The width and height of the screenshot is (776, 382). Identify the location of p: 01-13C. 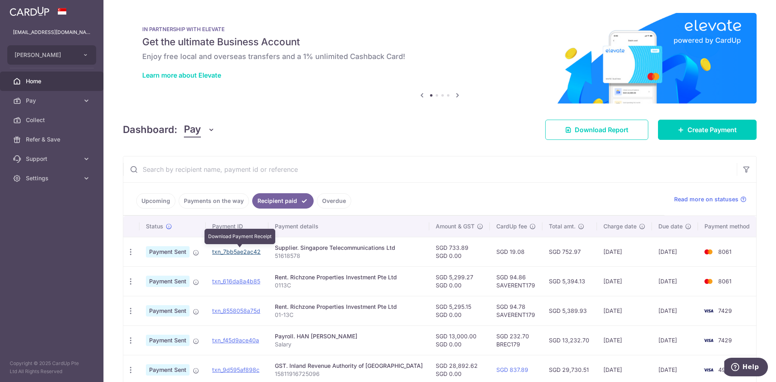
(349, 315).